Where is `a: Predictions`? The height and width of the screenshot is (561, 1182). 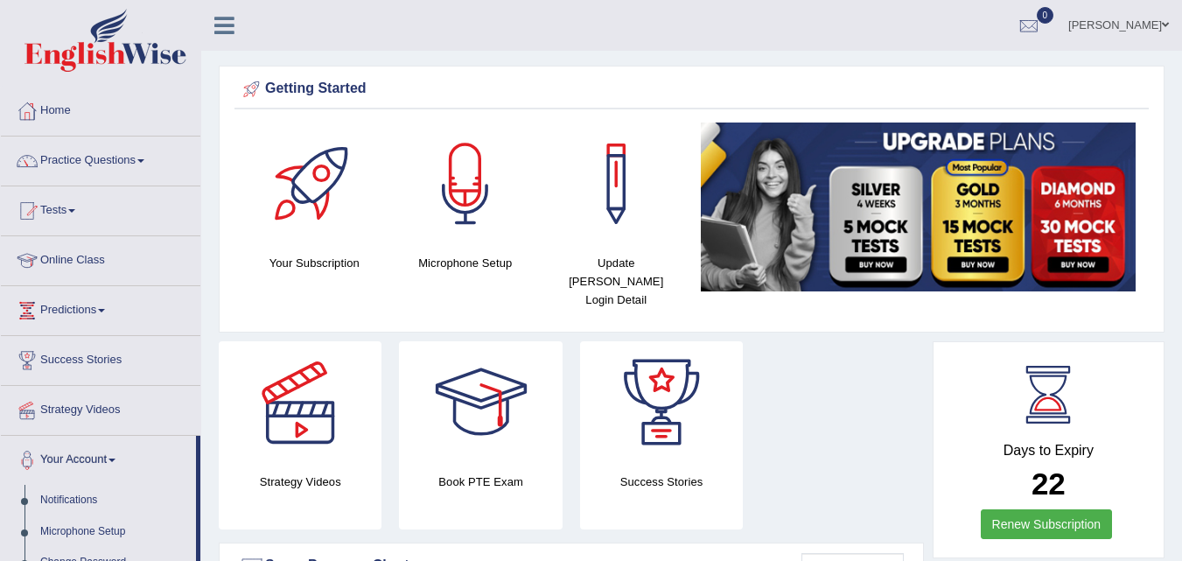 a: Predictions is located at coordinates (101, 308).